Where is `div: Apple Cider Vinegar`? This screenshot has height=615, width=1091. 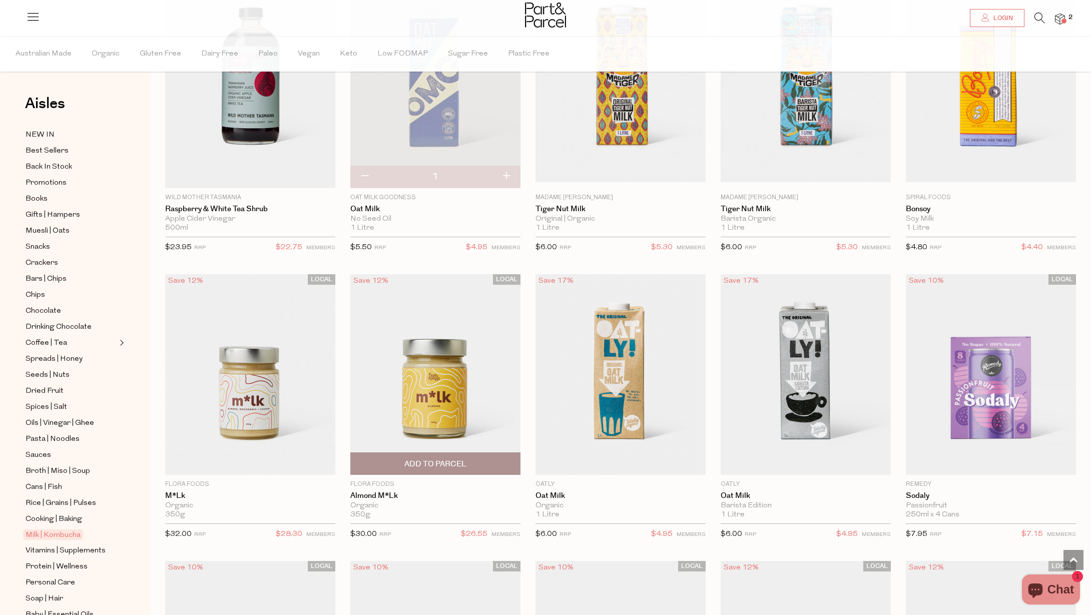 div: Apple Cider Vinegar is located at coordinates (250, 219).